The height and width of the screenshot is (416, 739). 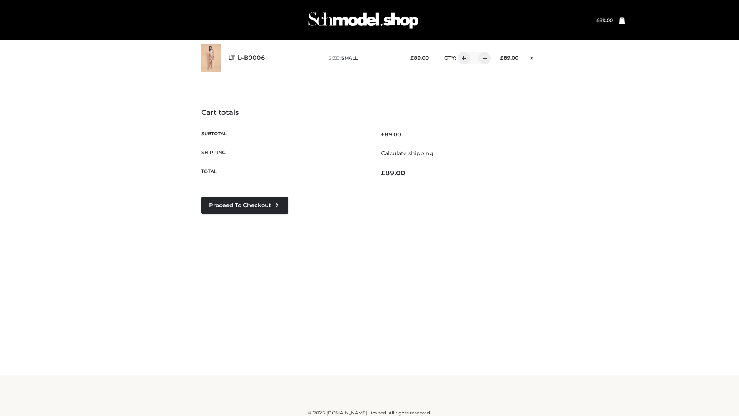 What do you see at coordinates (285, 134) in the screenshot?
I see `th: Subtotal` at bounding box center [285, 134].